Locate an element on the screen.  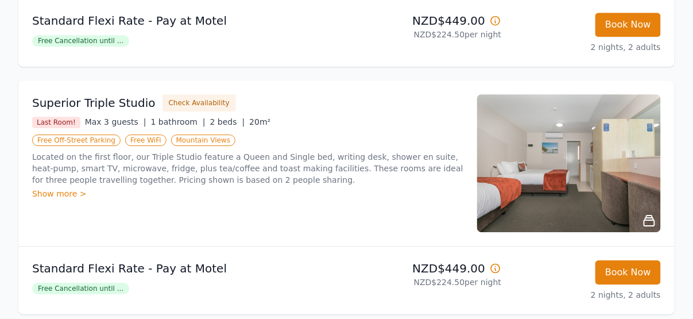
span: Mountain Views is located at coordinates (203, 140).